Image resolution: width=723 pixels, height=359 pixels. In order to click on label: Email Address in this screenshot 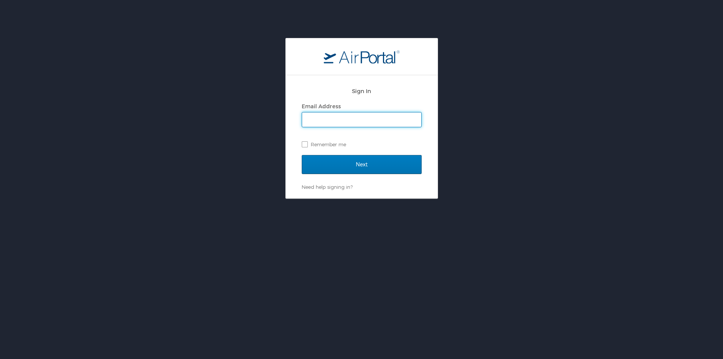, I will do `click(321, 106)`.